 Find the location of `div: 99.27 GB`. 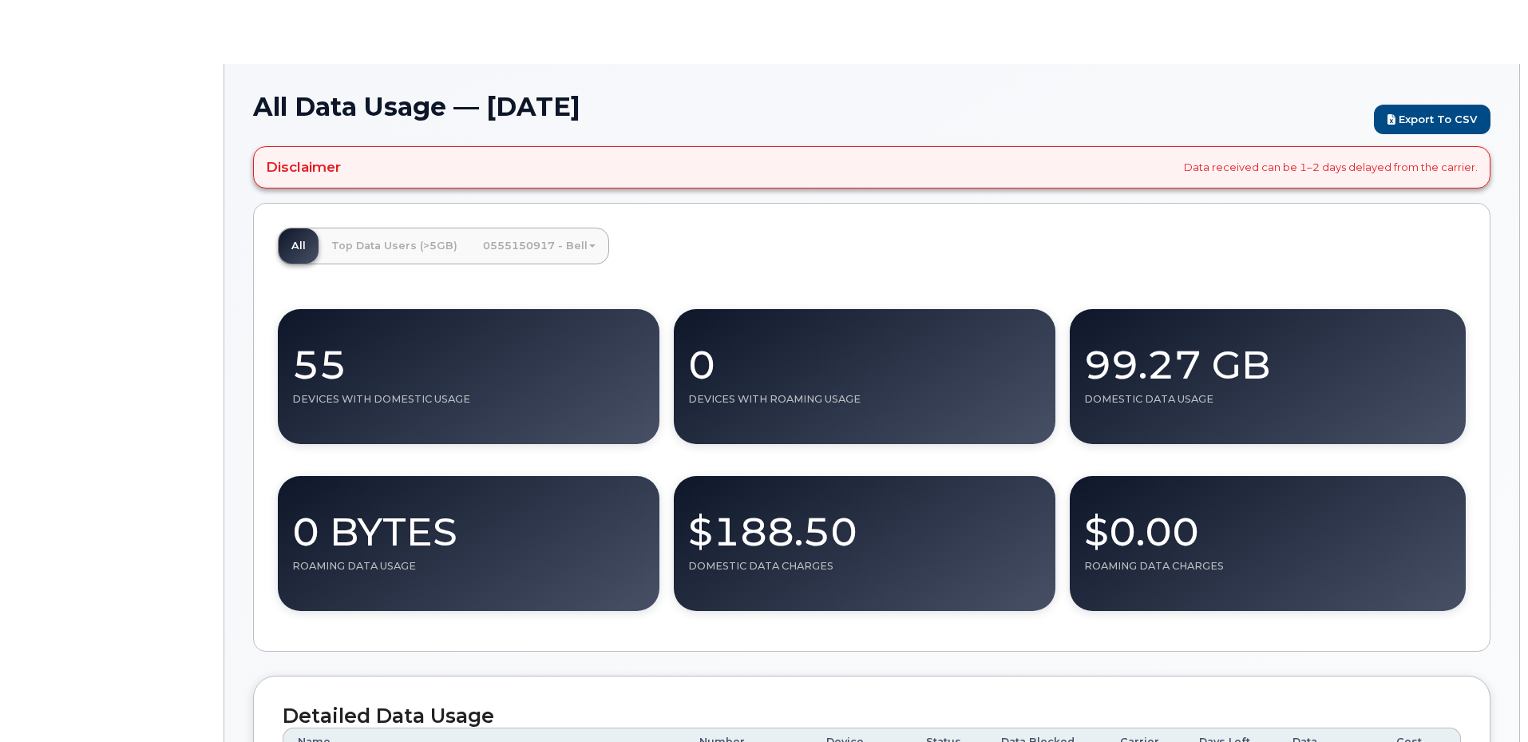

div: 99.27 GB is located at coordinates (1268, 358).